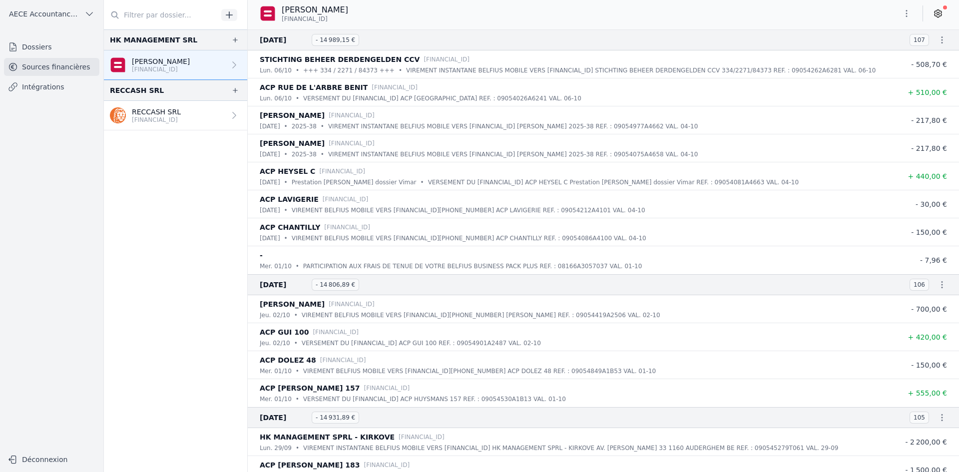 The width and height of the screenshot is (959, 472). Describe the element at coordinates (919, 40) in the screenshot. I see `span: 107` at that location.